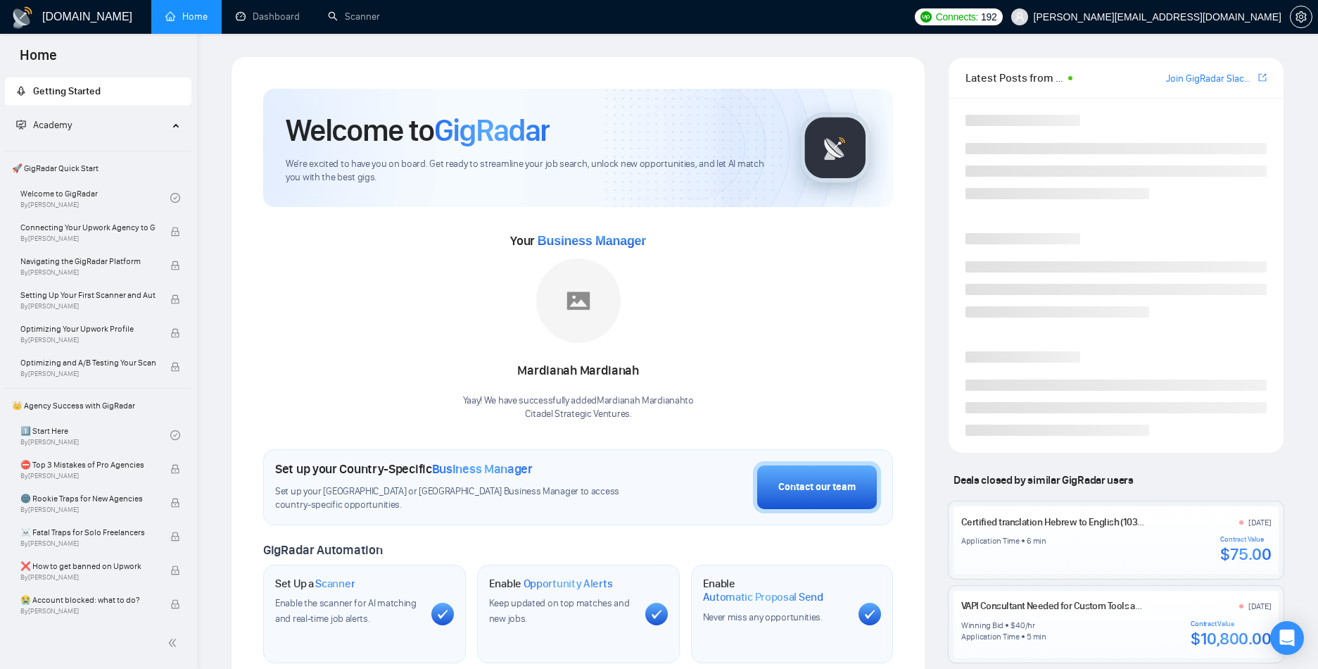 This screenshot has height=669, width=1318. I want to click on span: ⛔ Top 3 Mistakes of Pro Agencies, so click(88, 465).